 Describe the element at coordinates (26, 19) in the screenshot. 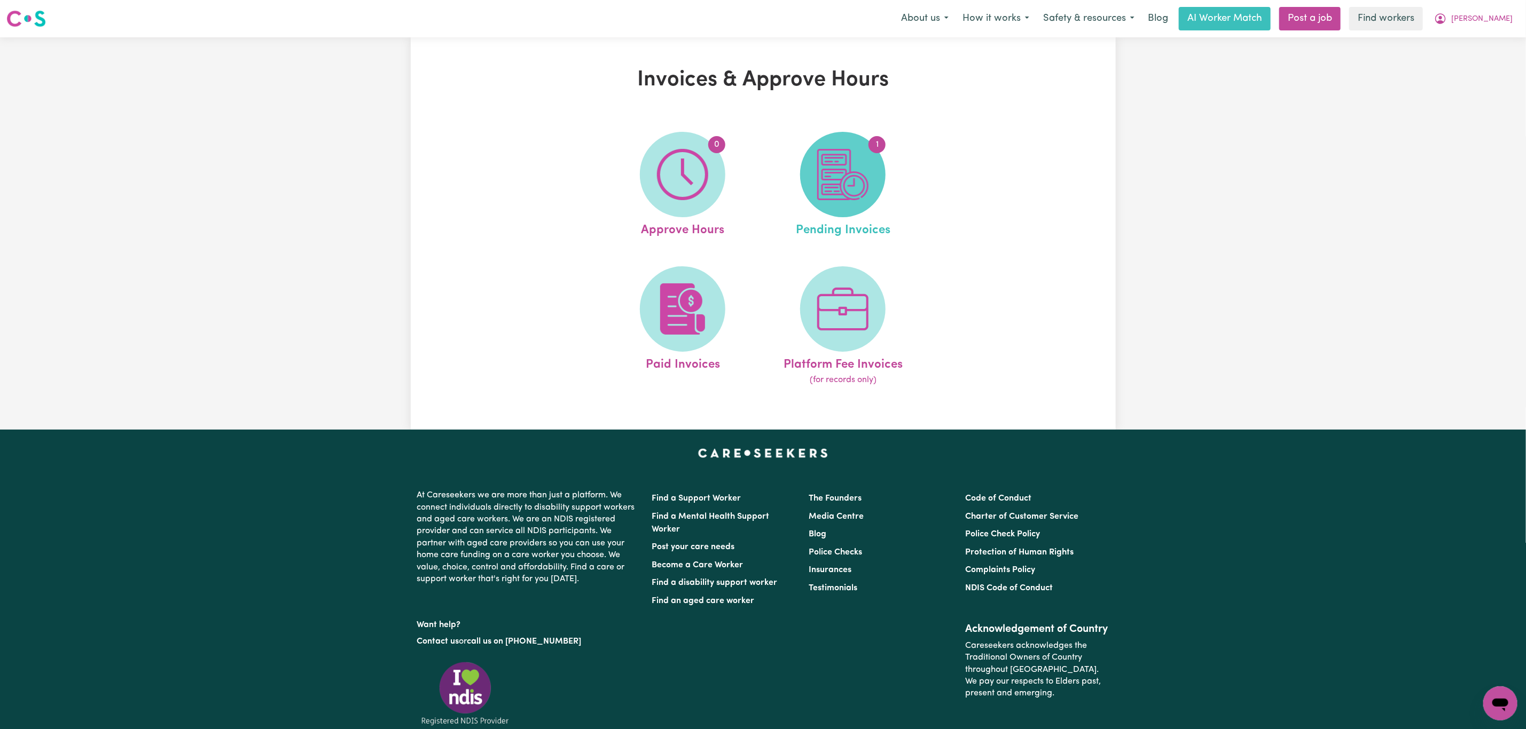

I see `img: Careseekers logo` at that location.